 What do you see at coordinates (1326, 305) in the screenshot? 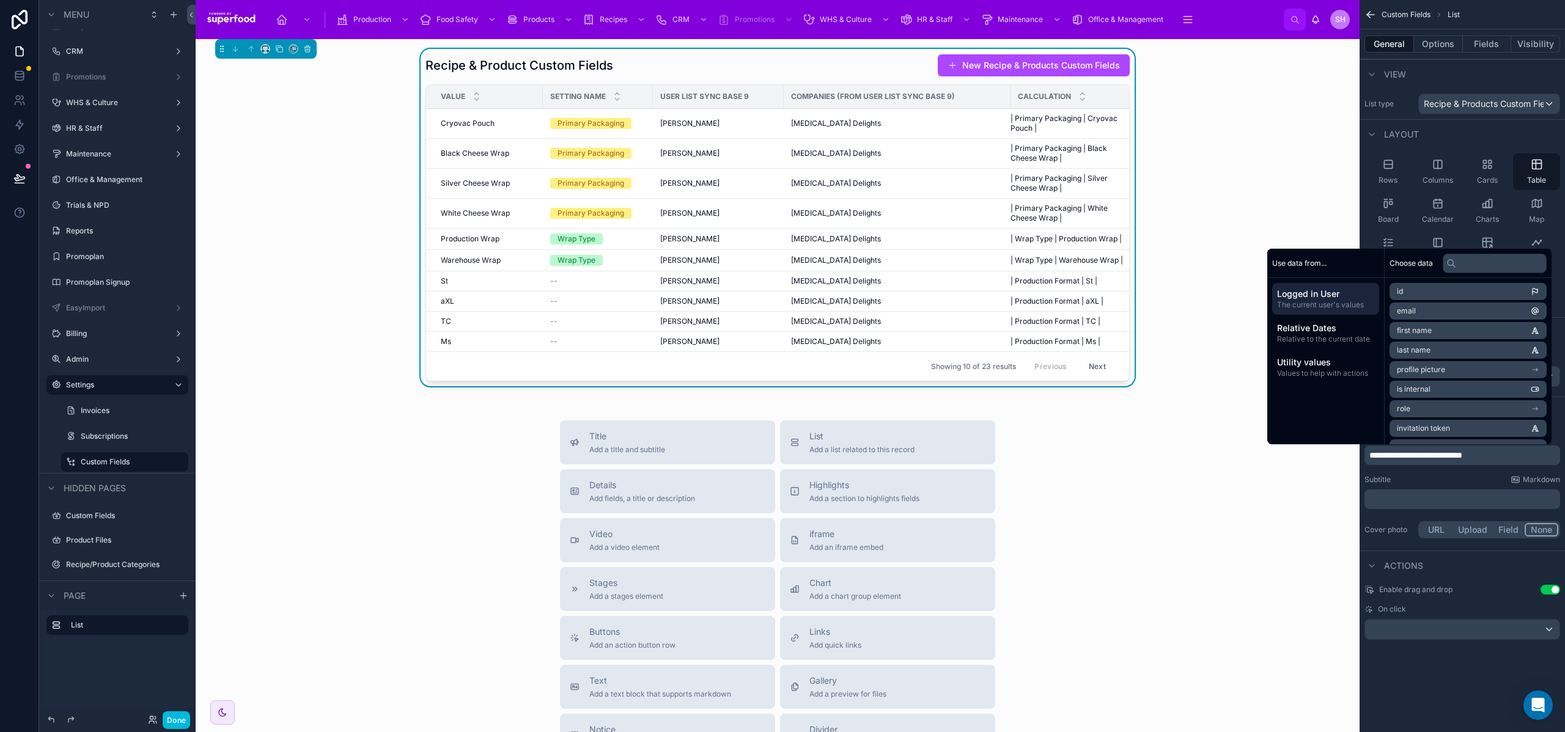
I see `span: The current user's values` at bounding box center [1326, 305].